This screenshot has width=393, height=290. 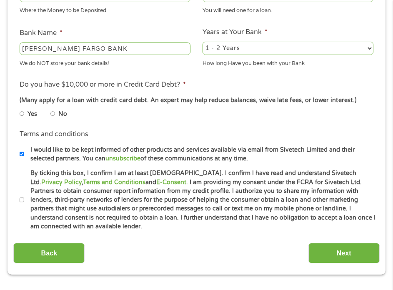 I want to click on div: Where the Money to be Deposited, so click(x=105, y=9).